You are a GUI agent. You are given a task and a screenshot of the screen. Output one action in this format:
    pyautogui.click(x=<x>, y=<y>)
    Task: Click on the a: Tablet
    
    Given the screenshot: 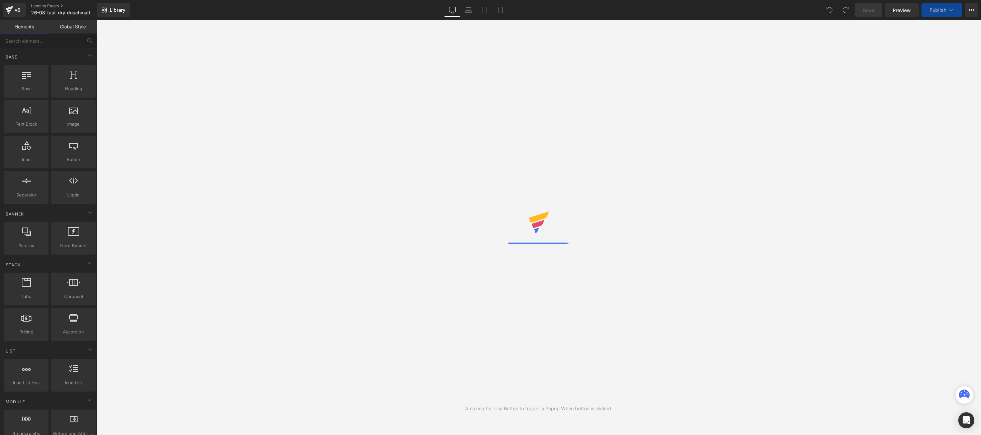 What is the action you would take?
    pyautogui.click(x=484, y=10)
    